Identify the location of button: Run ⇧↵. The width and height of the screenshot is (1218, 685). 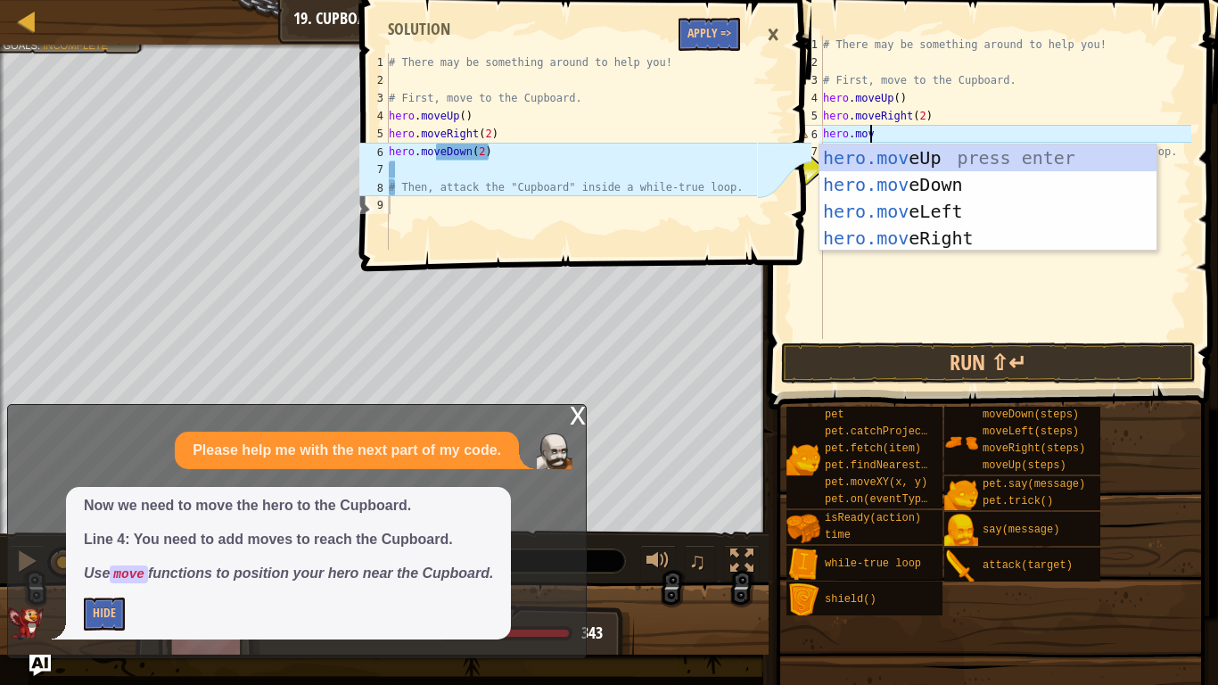
(988, 363).